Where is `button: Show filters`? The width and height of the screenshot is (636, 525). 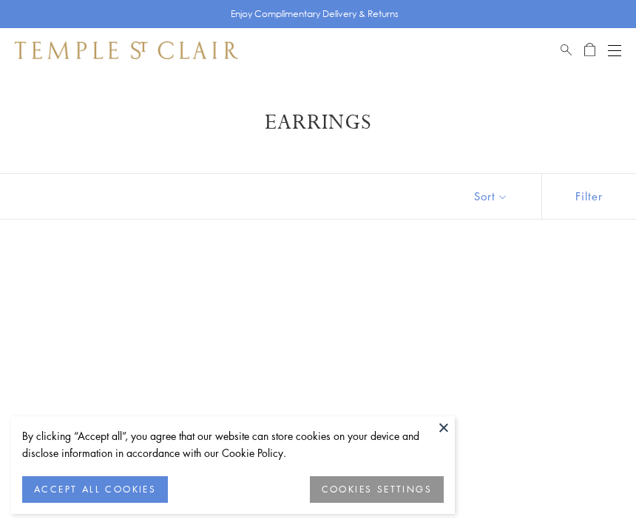 button: Show filters is located at coordinates (588, 196).